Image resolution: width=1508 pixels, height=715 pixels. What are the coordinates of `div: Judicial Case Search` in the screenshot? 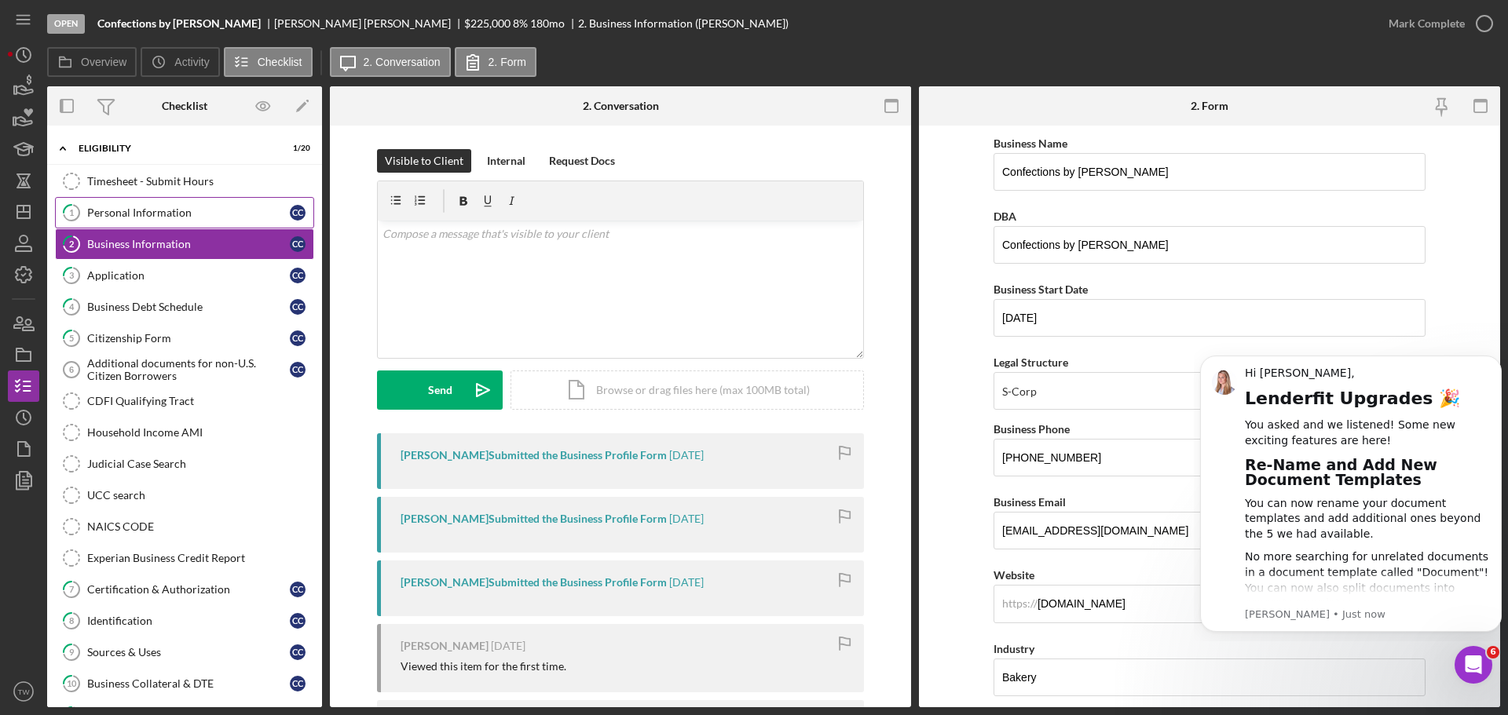 It's located at (200, 464).